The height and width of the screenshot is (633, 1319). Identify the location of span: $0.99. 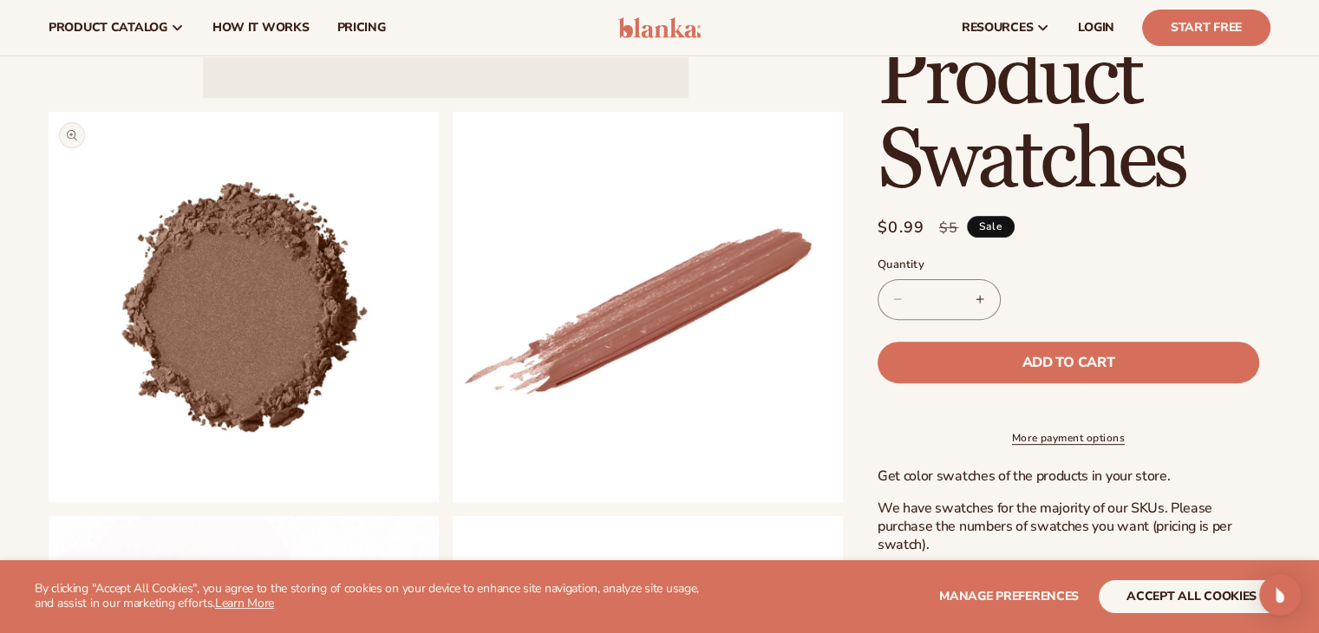
(901, 227).